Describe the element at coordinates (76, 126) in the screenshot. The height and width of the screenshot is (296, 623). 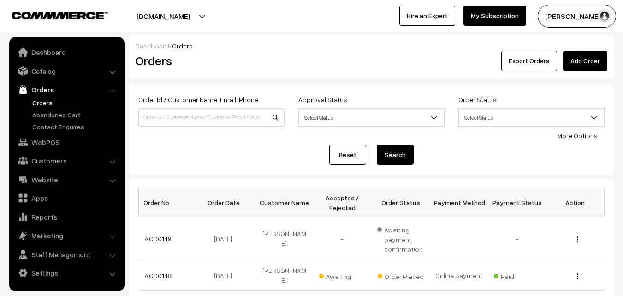
I see `a: Contact Enquires` at that location.